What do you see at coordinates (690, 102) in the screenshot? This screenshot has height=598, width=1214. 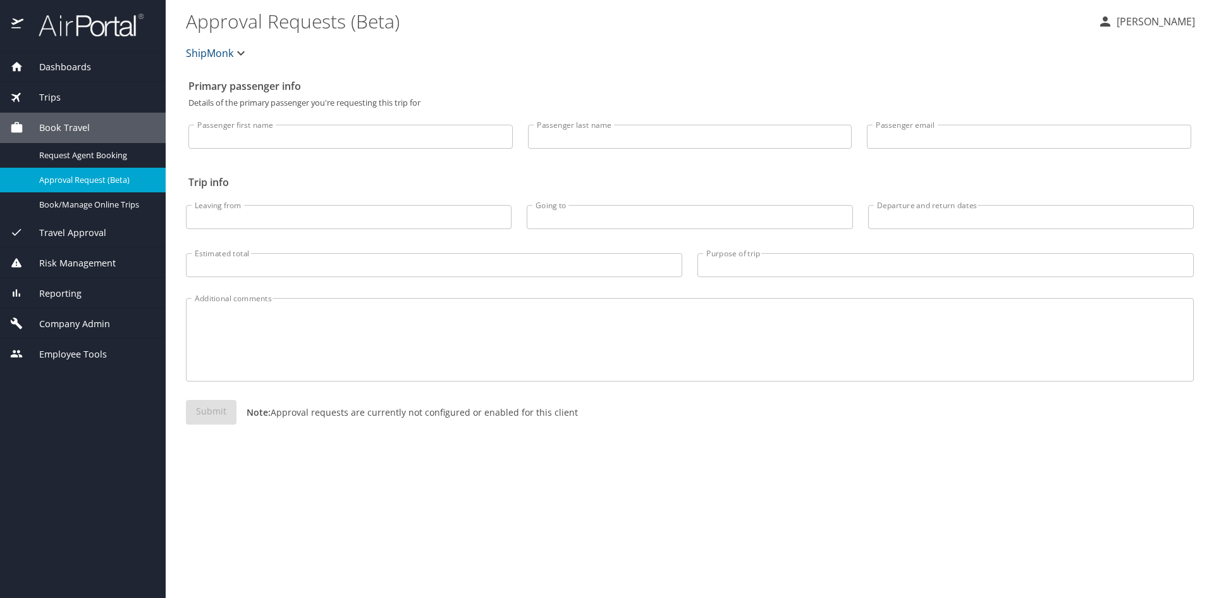 I see `p: Details of the primary passenger you're requesting this trip for` at bounding box center [690, 102].